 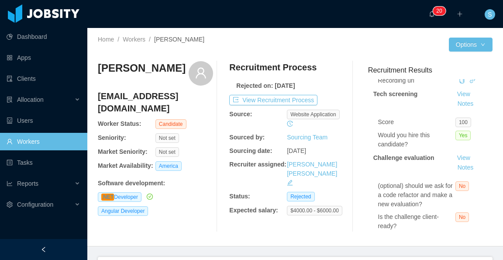 What do you see at coordinates (10, 100) in the screenshot?
I see `i: icon: solution` at bounding box center [10, 100].